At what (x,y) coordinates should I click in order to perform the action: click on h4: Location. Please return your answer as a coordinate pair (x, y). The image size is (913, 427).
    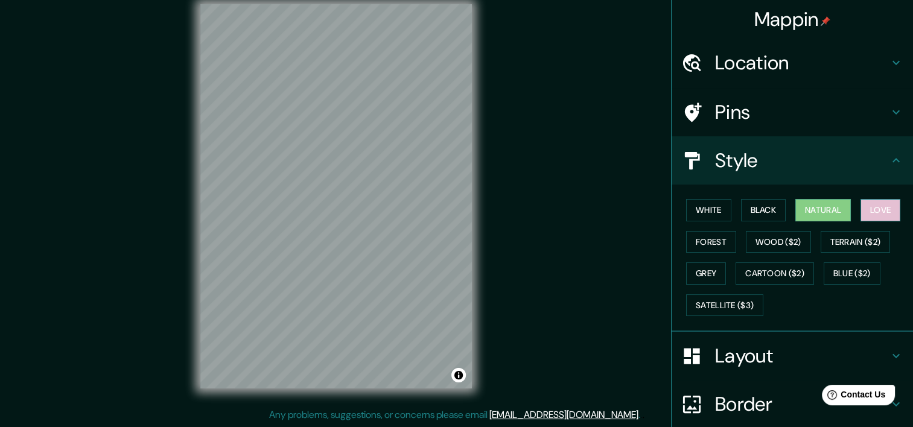
    Looking at the image, I should click on (802, 63).